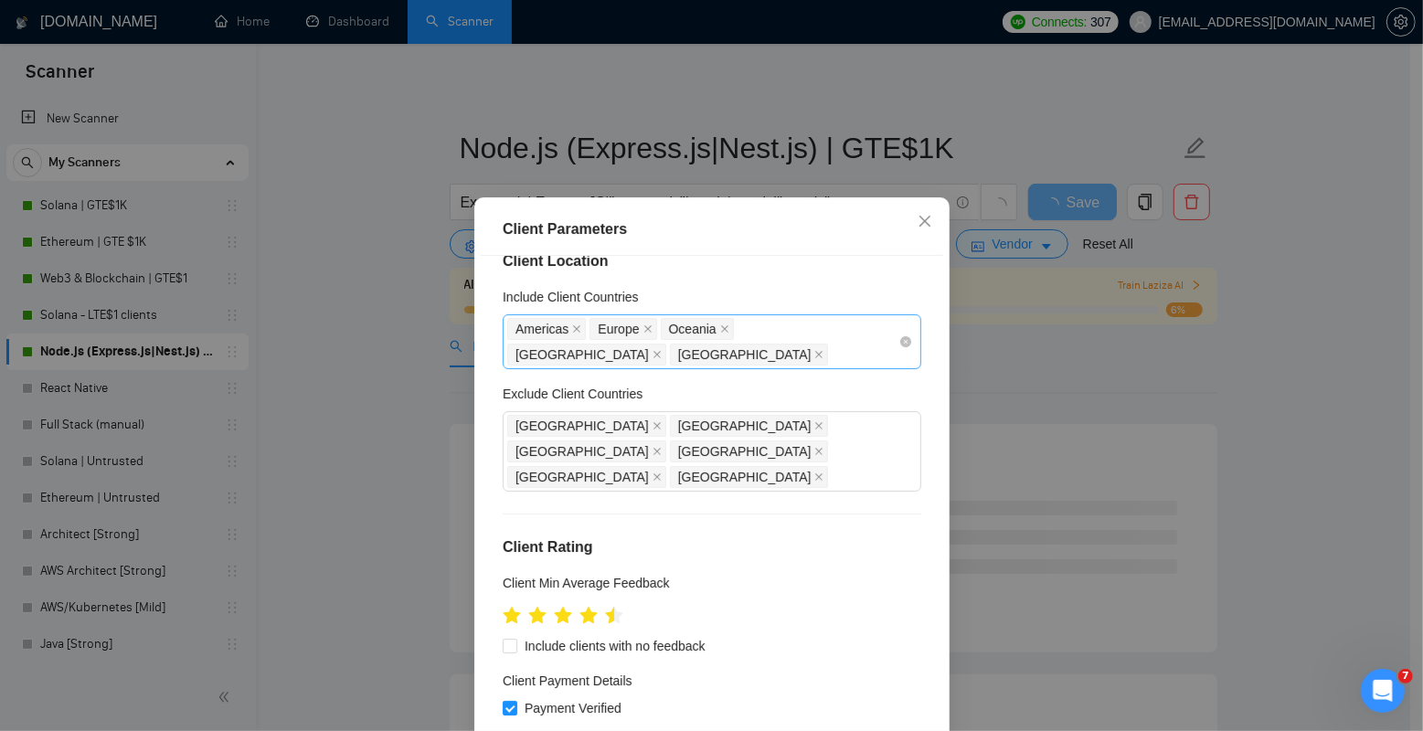 The height and width of the screenshot is (731, 1423). Describe the element at coordinates (712, 229) in the screenshot. I see `div: Client Parameters` at that location.